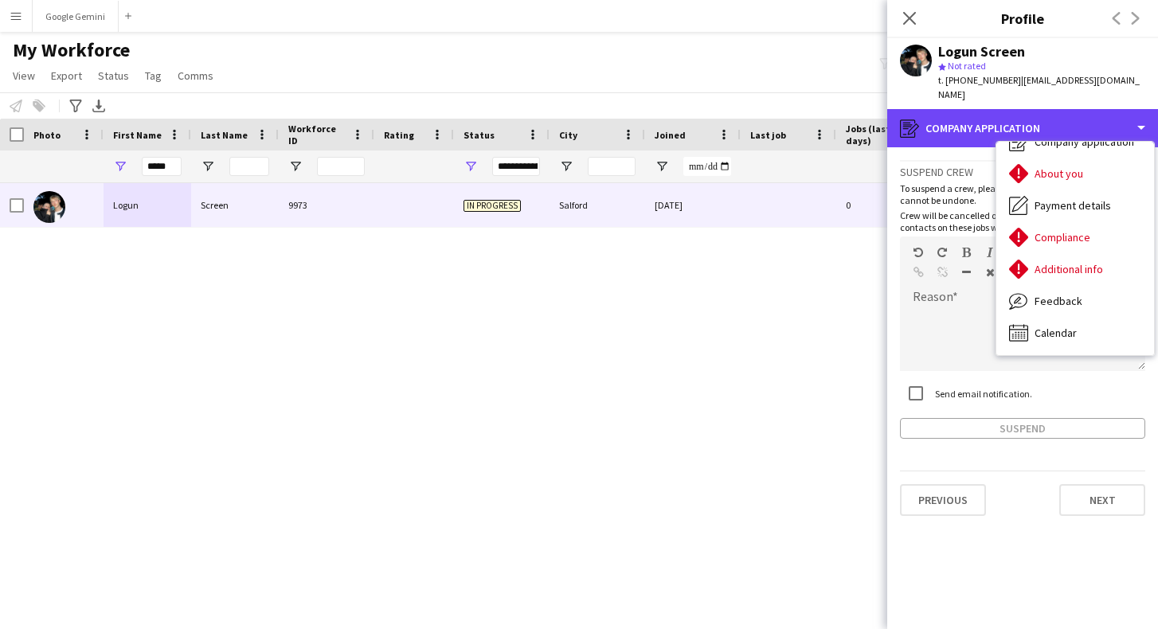  Describe the element at coordinates (47, 135) in the screenshot. I see `span: Photo` at that location.